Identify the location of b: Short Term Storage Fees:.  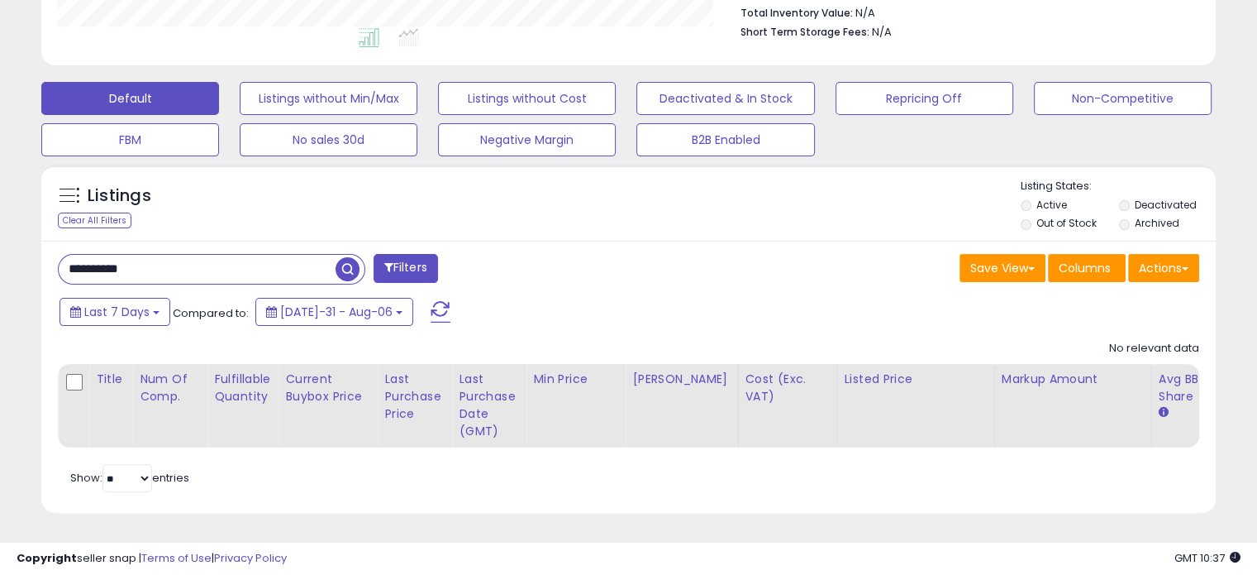
(805, 31).